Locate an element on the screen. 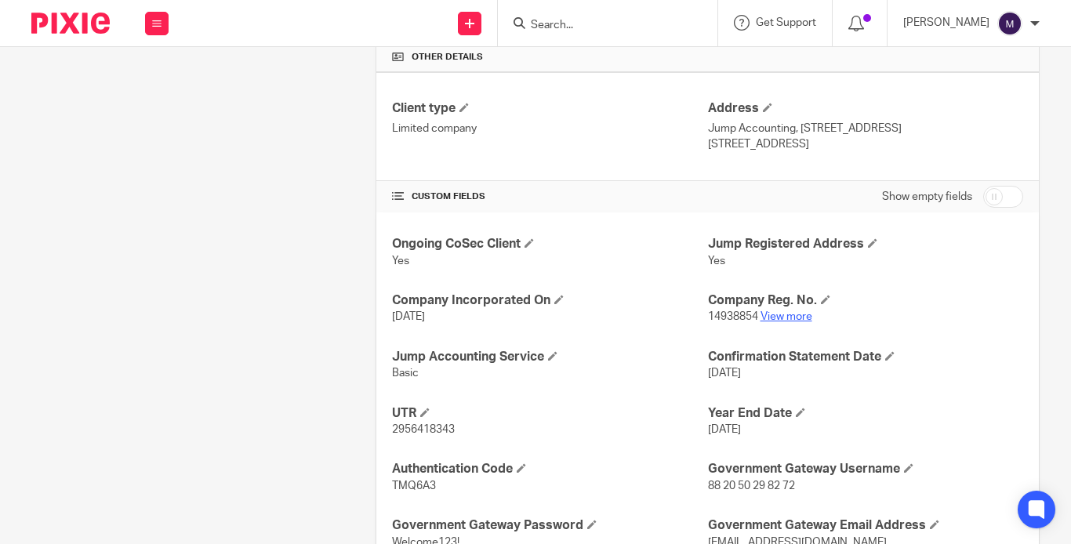 This screenshot has width=1071, height=544. p: Limited company is located at coordinates (549, 129).